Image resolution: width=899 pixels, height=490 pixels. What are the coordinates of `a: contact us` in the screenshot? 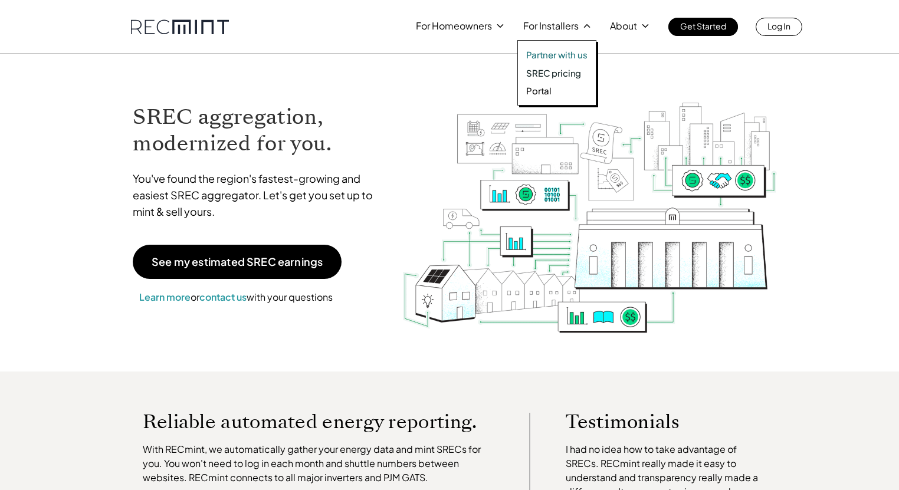 It's located at (223, 297).